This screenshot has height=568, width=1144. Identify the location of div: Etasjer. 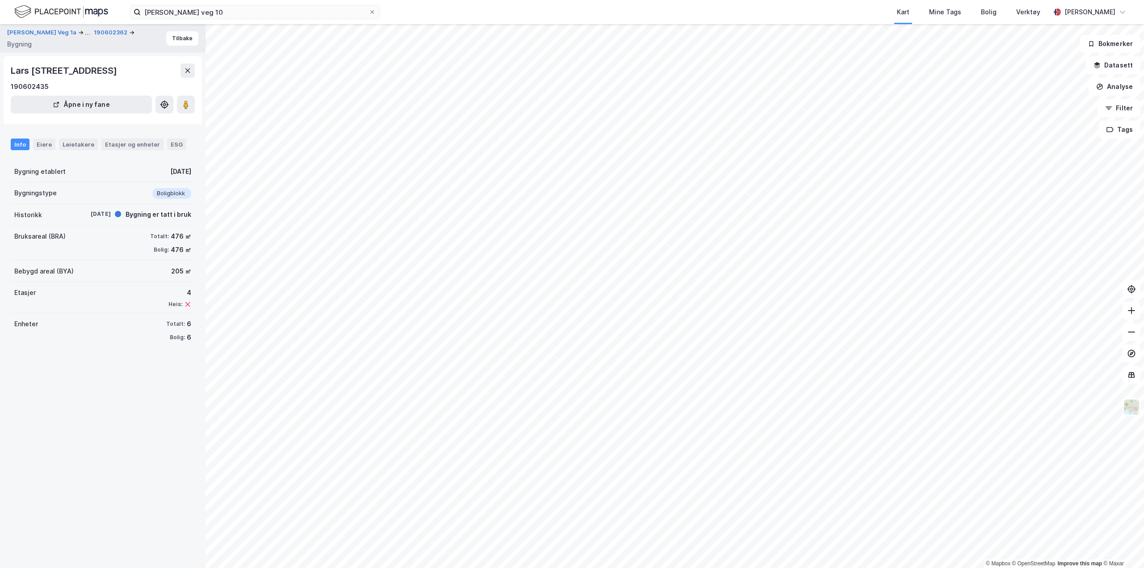
(25, 293).